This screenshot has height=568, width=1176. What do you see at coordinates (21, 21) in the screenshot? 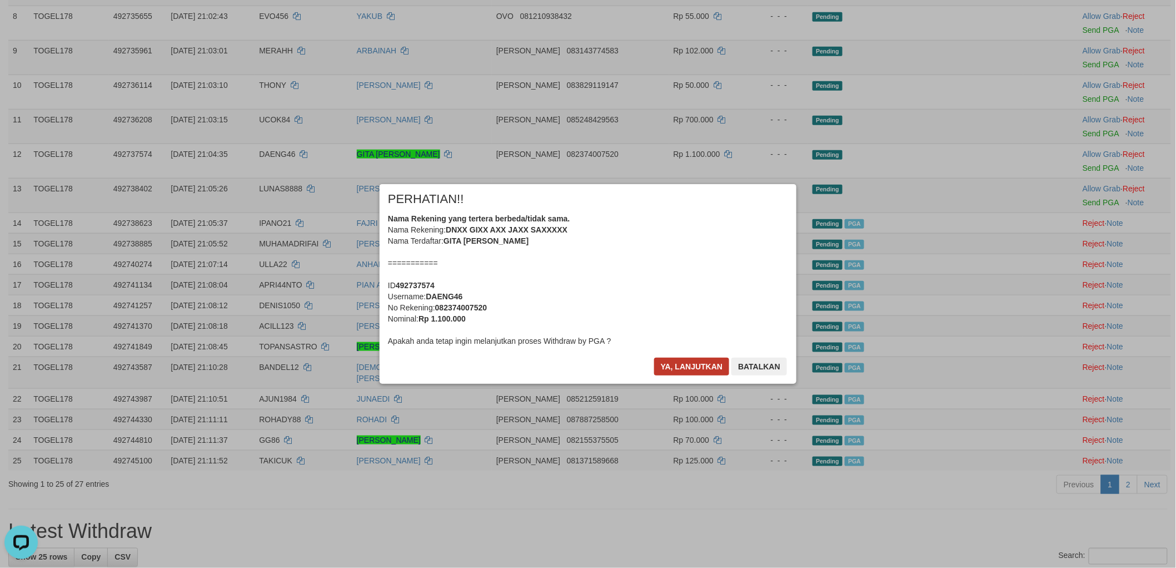
I see `button: Open LiveChat chat widget` at bounding box center [21, 21].